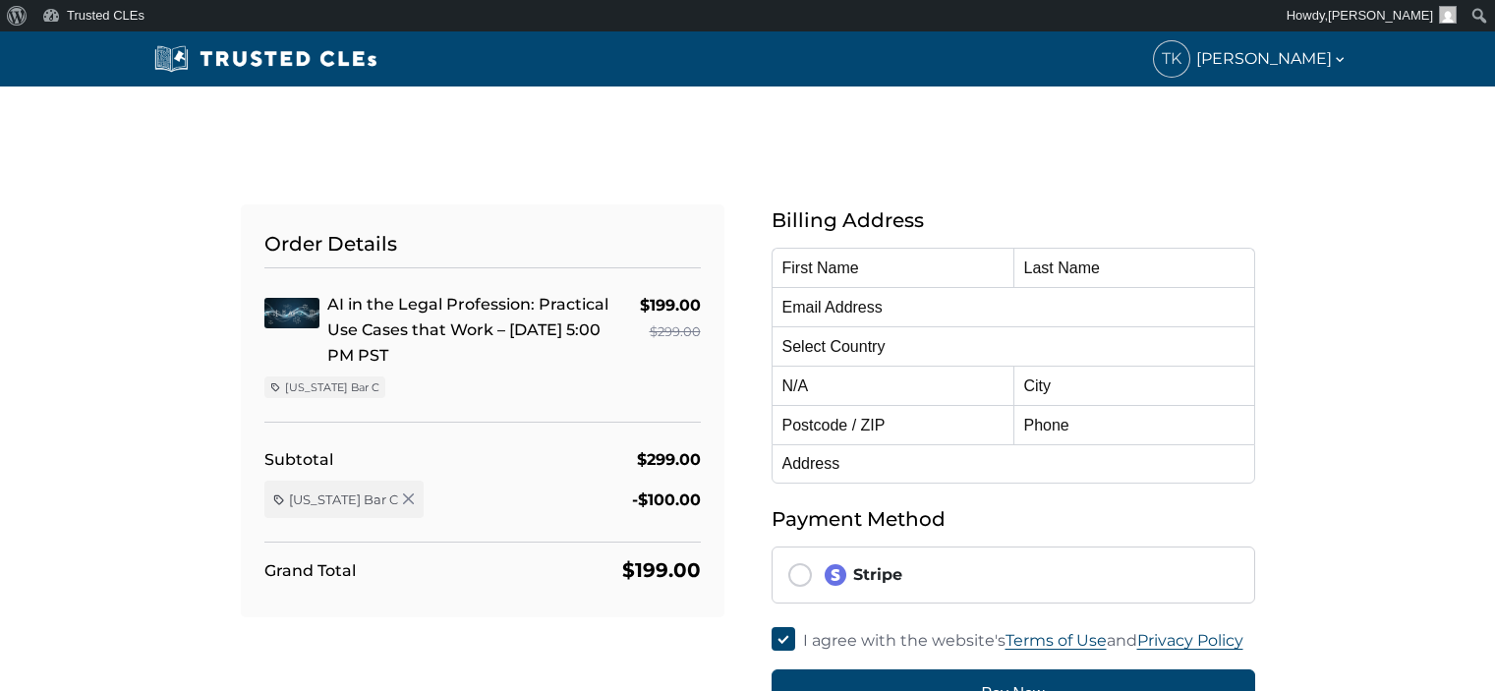 This screenshot has width=1495, height=691. I want to click on input: First Name, so click(893, 267).